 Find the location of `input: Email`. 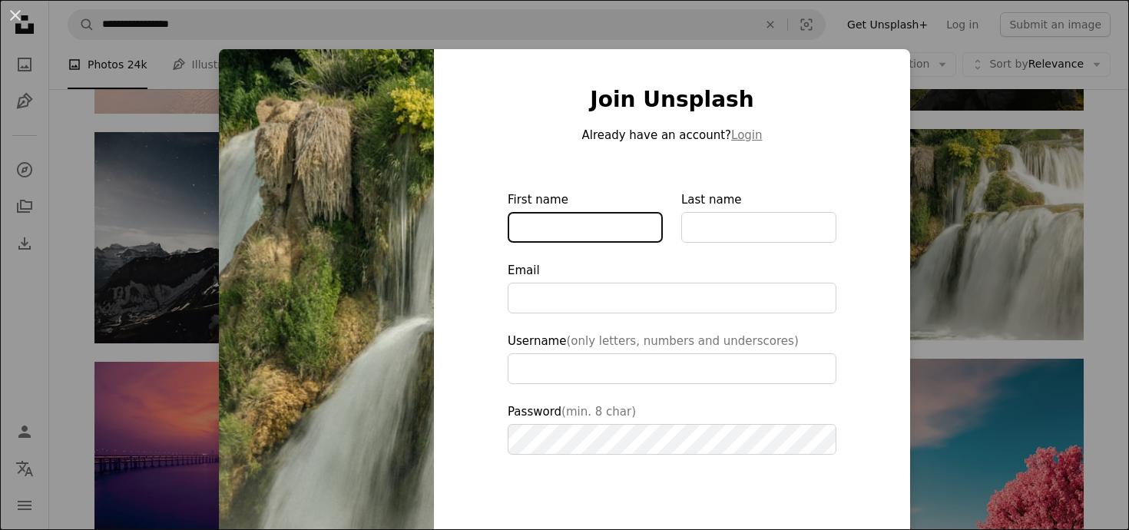

input: Email is located at coordinates (672, 298).